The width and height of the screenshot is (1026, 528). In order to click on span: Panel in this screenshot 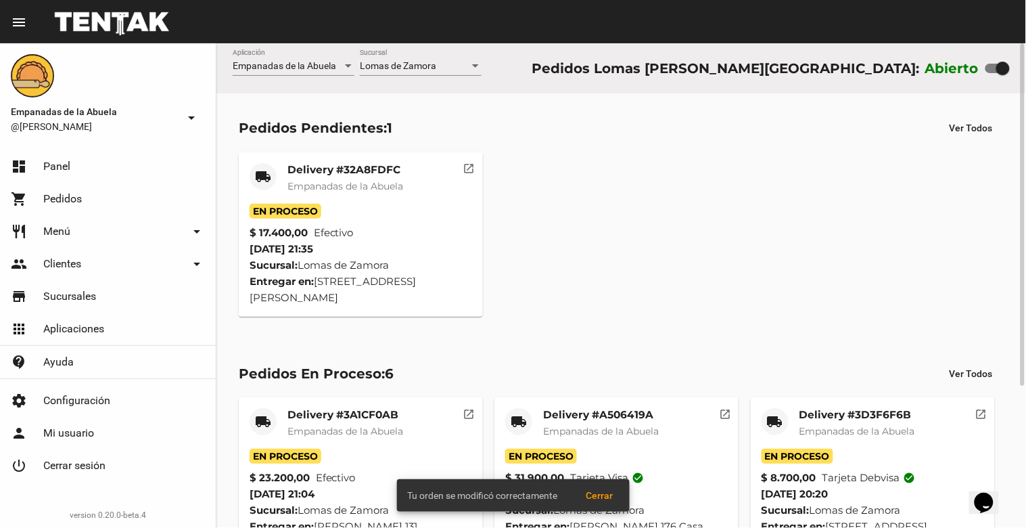, I will do `click(57, 166)`.